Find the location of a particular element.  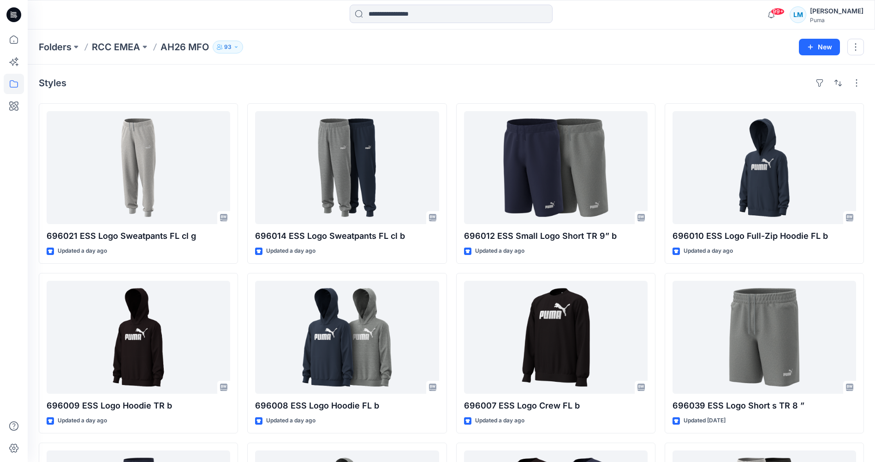

a: 696039 ESS Logo Short s TR 8 ” is located at coordinates (765, 337).